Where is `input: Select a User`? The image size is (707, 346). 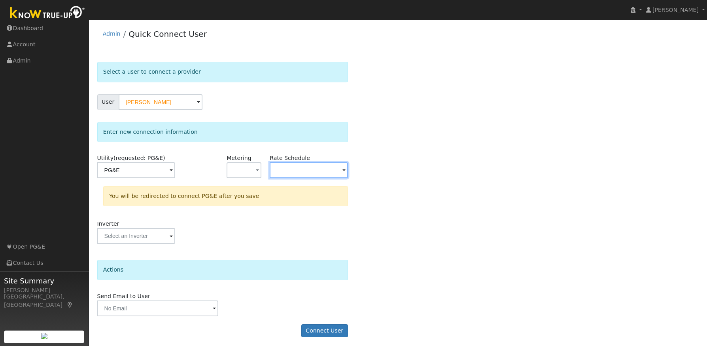 input: Select a User is located at coordinates (161, 102).